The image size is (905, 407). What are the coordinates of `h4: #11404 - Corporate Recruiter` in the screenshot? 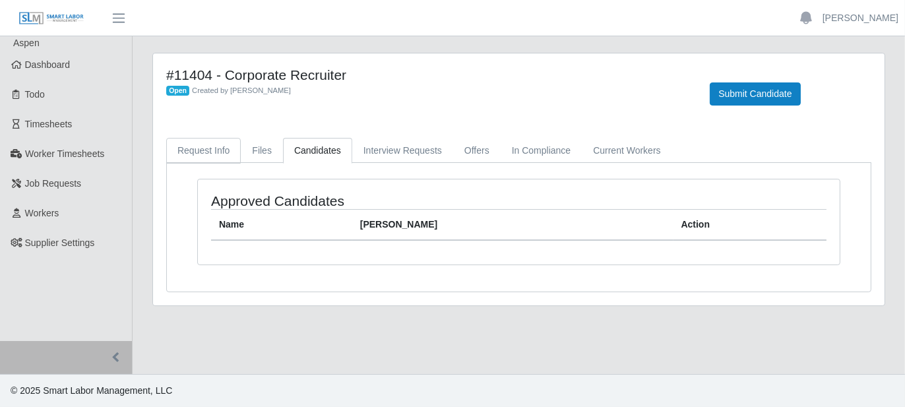 It's located at (428, 75).